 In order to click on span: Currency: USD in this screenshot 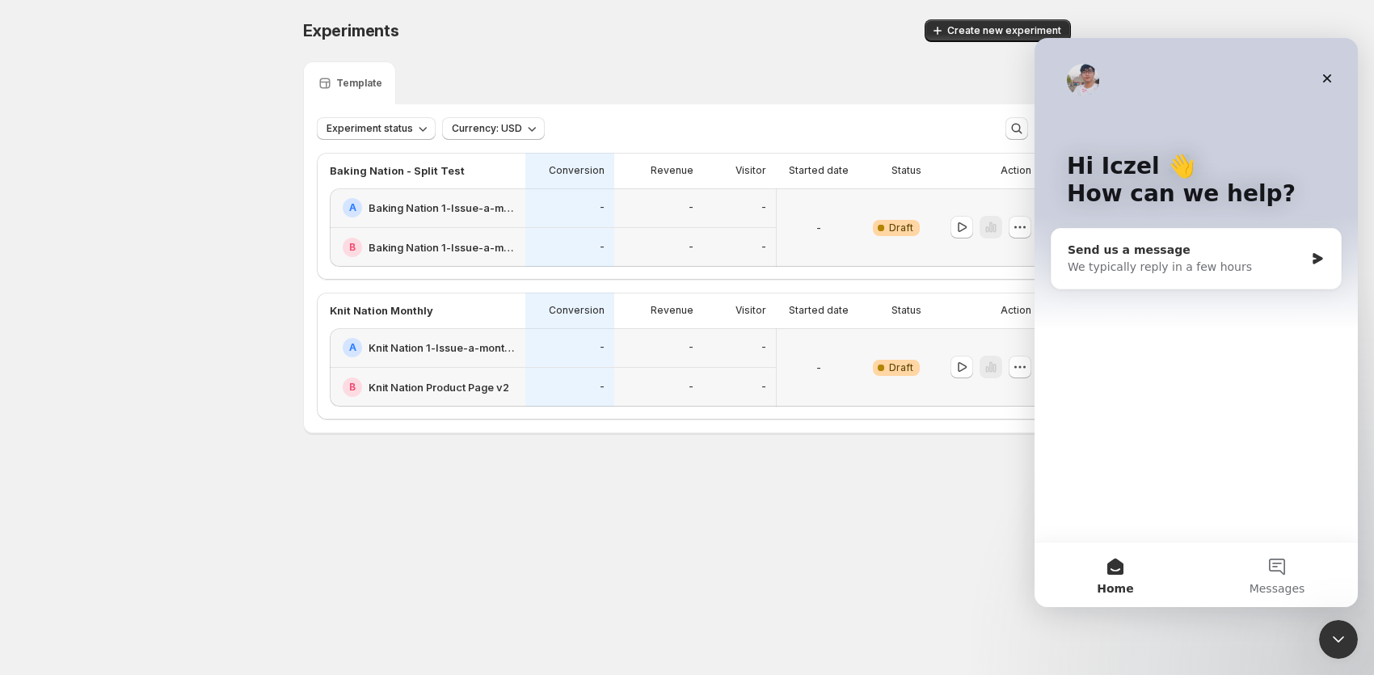, I will do `click(487, 129)`.